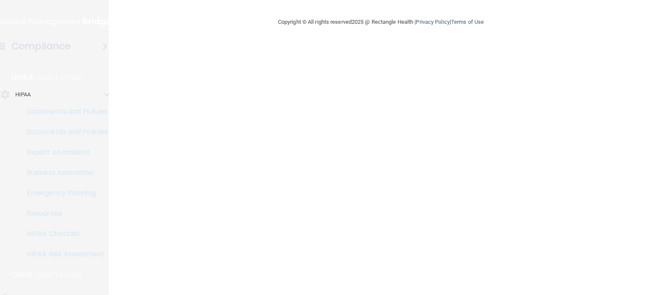 The height and width of the screenshot is (295, 653). What do you see at coordinates (467, 22) in the screenshot?
I see `a: Terms of Use` at bounding box center [467, 22].